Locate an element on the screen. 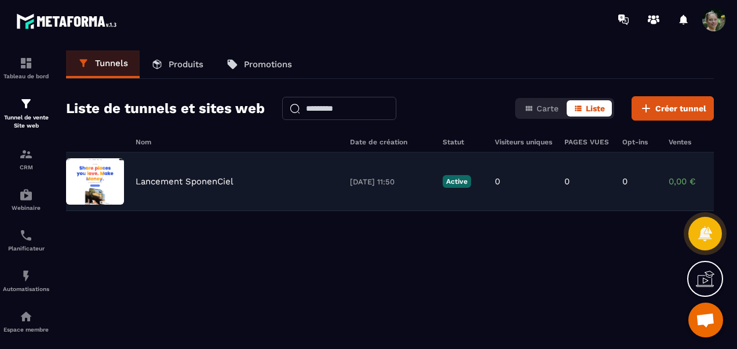 The height and width of the screenshot is (349, 737). p: Tableau de bord is located at coordinates (26, 76).